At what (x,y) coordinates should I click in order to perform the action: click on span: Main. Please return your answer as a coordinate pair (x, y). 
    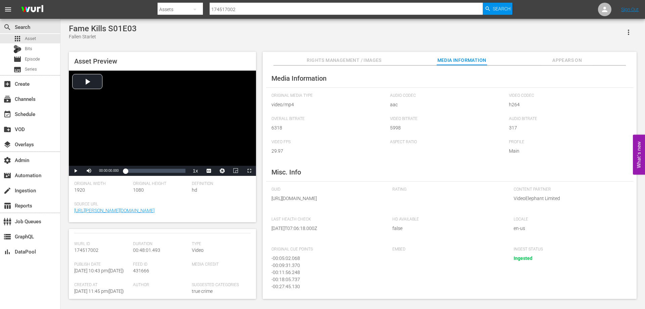
    Looking at the image, I should click on (567, 151).